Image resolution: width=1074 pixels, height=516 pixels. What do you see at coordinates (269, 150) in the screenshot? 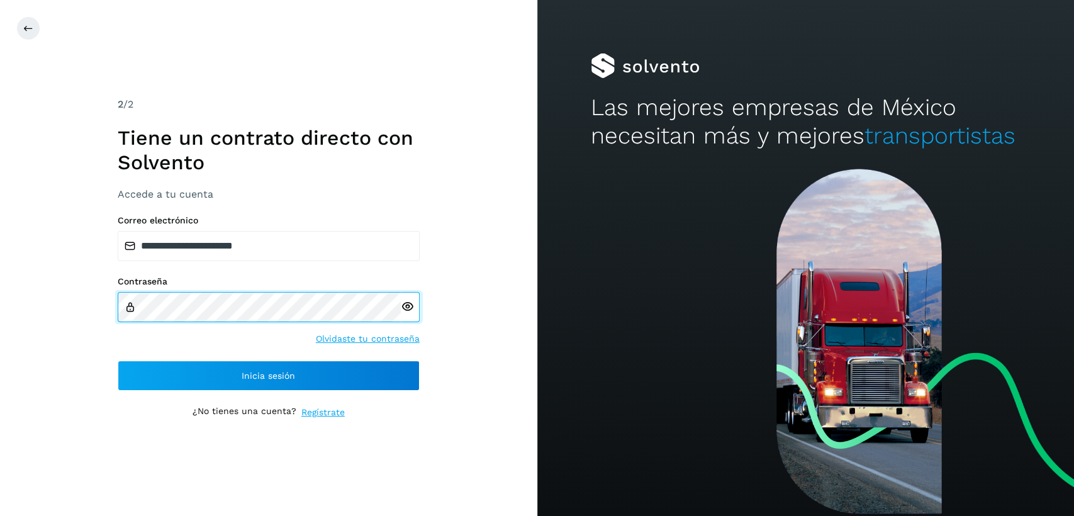
I see `h1: Tiene un contrato directo con Solvento` at bounding box center [269, 150].